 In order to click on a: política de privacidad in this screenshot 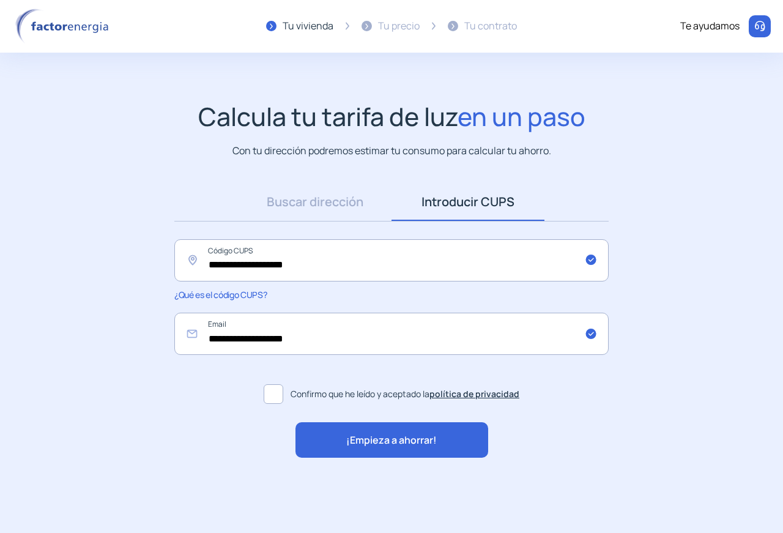, I will do `click(474, 393)`.